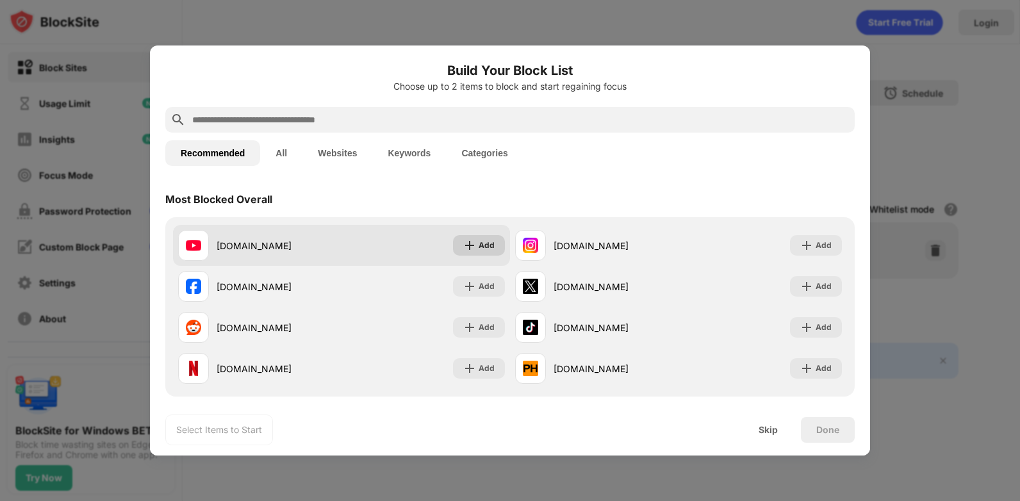 The image size is (1020, 501). I want to click on img: search.svg, so click(178, 120).